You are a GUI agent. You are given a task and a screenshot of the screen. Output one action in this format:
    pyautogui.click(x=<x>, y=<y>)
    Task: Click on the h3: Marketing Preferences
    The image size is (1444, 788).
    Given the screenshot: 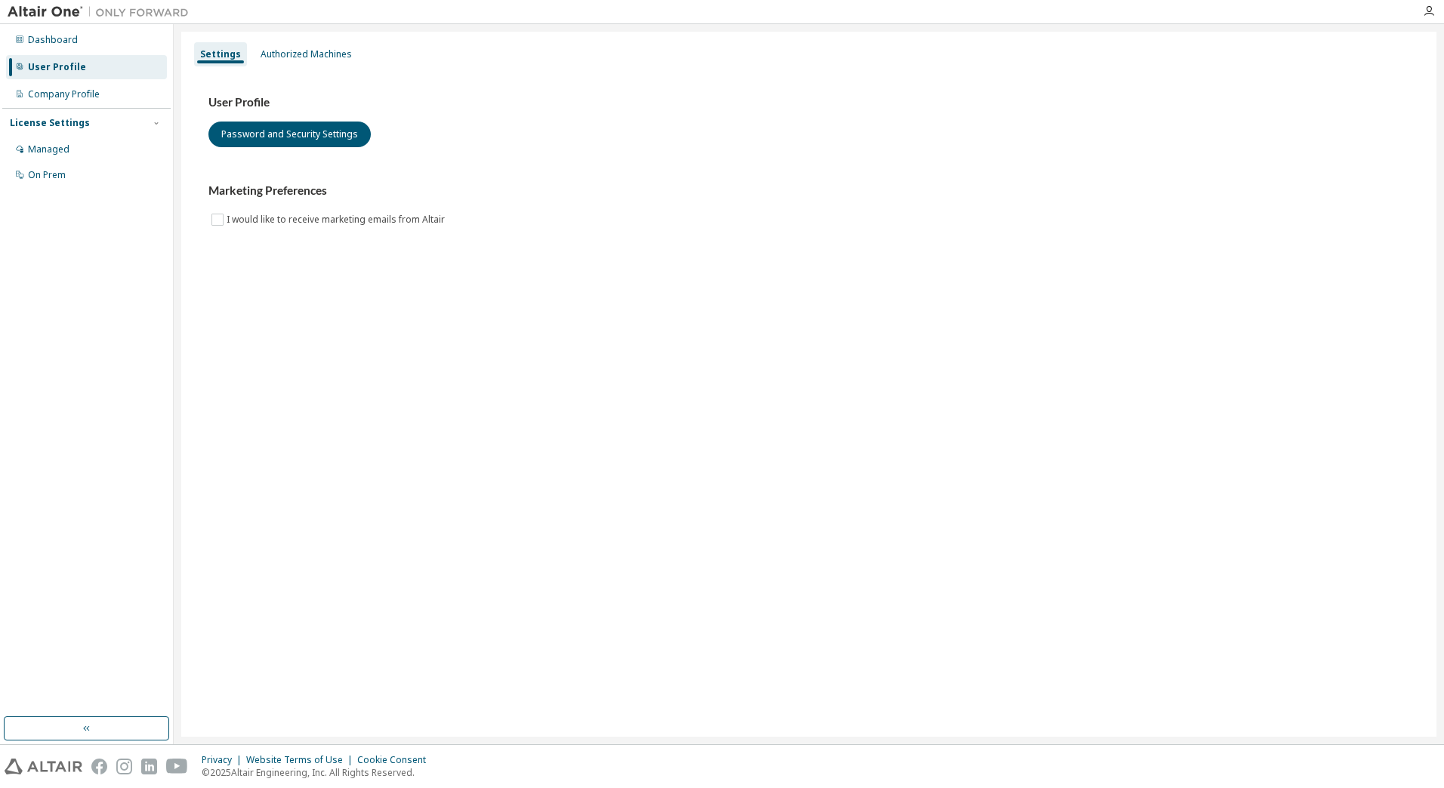 What is the action you would take?
    pyautogui.click(x=809, y=191)
    